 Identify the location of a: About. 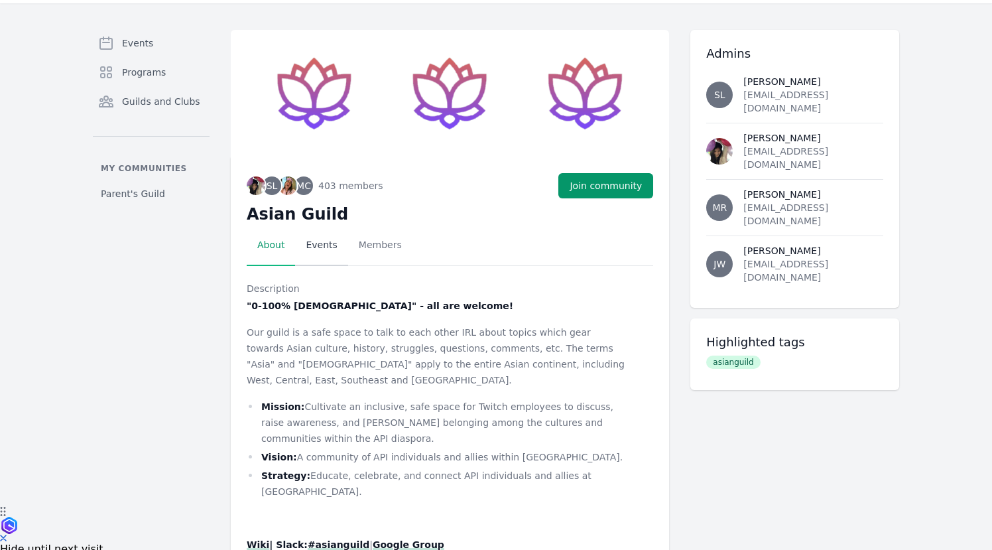
(271, 245).